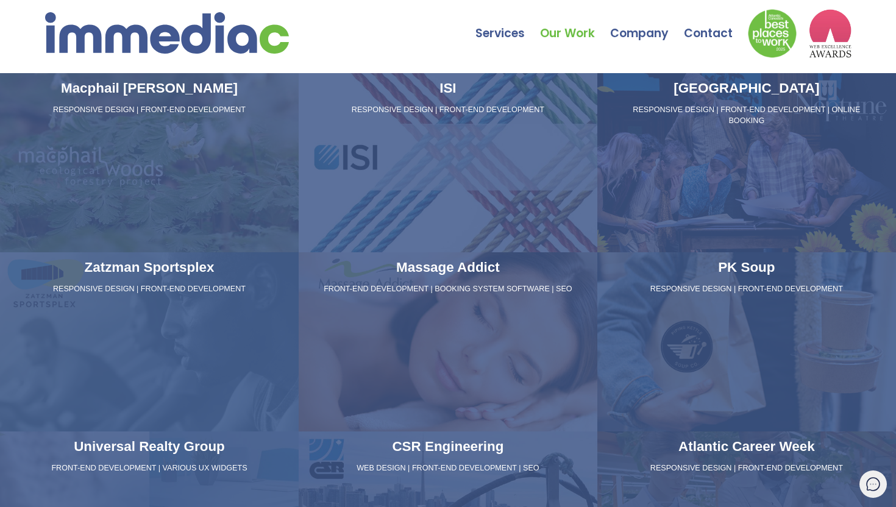  I want to click on h3: PK Soup, so click(746, 267).